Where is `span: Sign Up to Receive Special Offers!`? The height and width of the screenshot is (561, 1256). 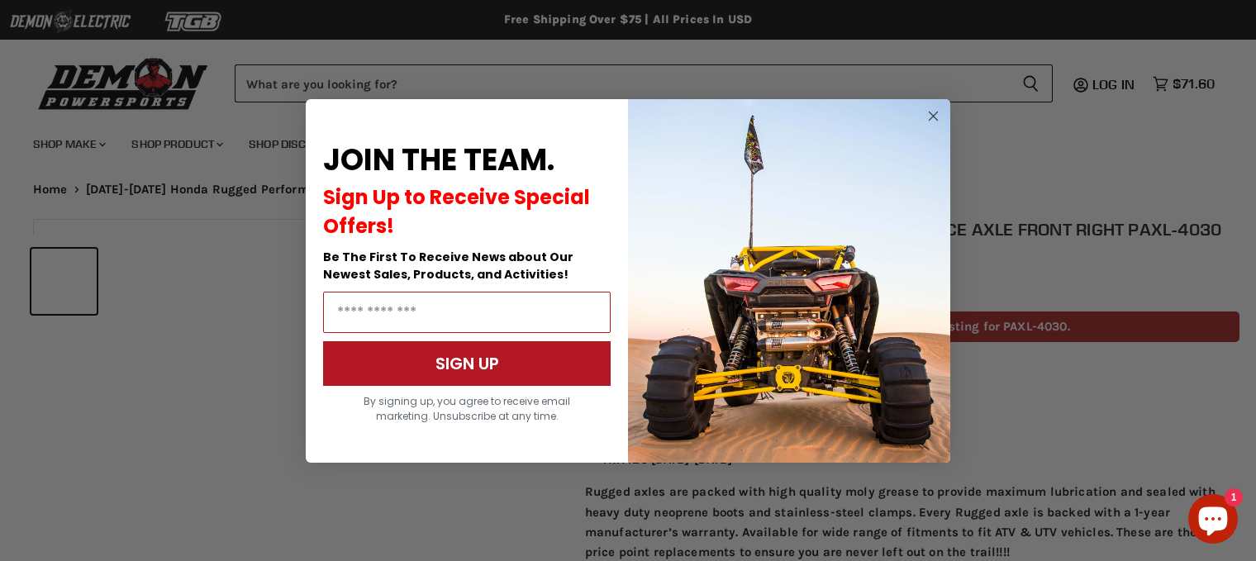
span: Sign Up to Receive Special Offers! is located at coordinates (456, 212).